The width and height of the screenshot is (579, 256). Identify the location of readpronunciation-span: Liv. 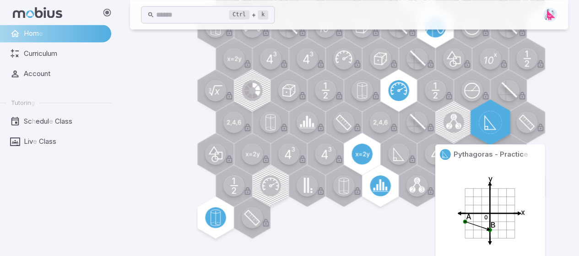
(28, 141).